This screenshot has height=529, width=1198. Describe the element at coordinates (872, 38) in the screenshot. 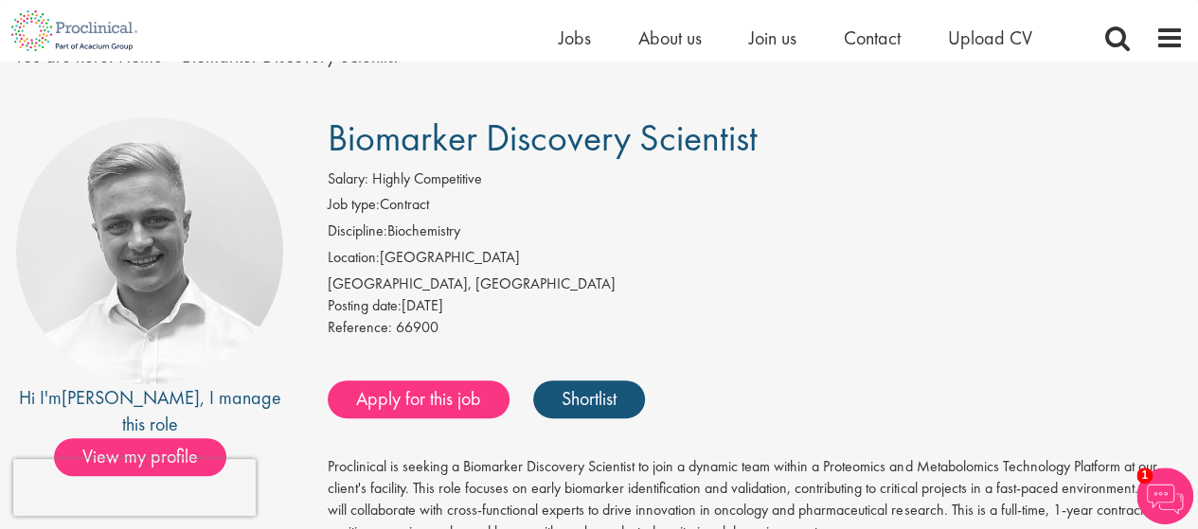

I see `a: Contact` at that location.